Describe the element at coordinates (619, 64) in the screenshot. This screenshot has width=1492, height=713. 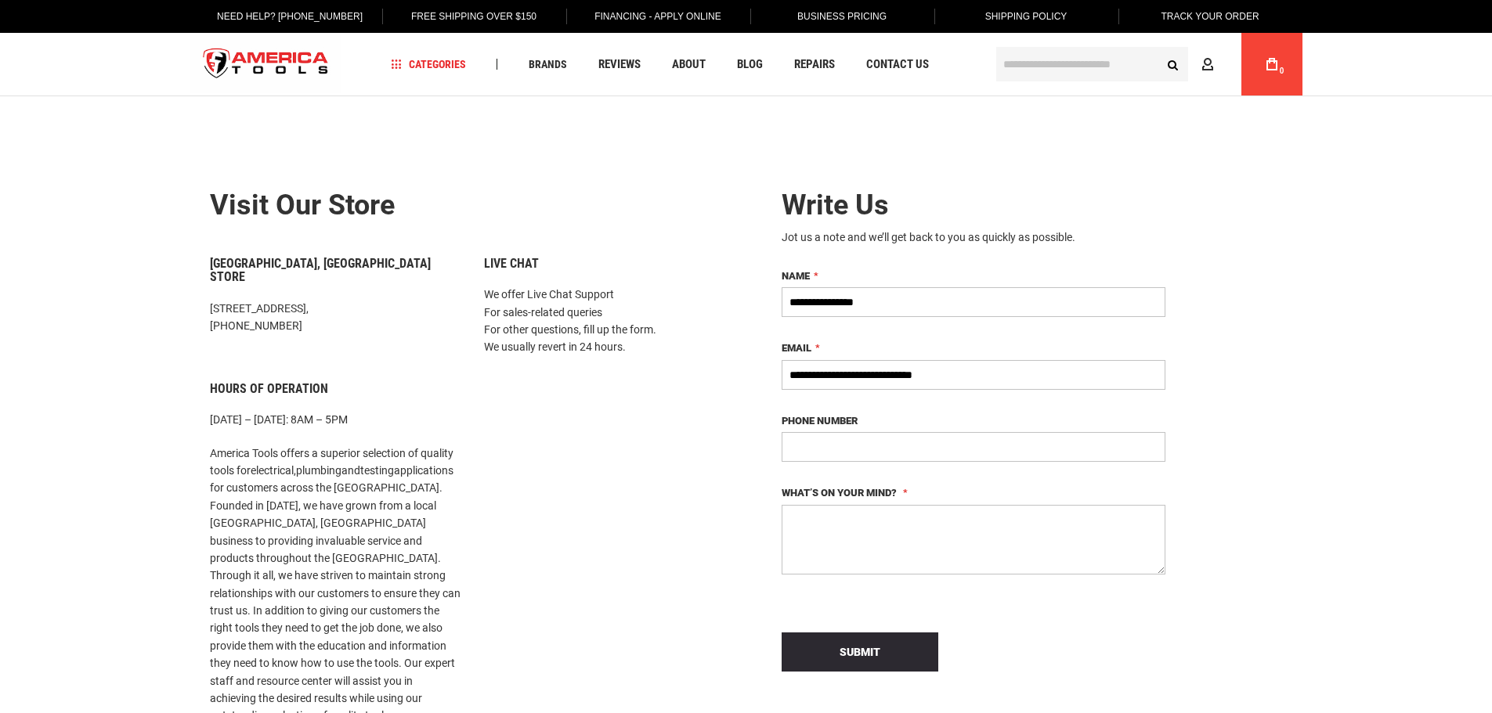
I see `a: Reviews` at that location.